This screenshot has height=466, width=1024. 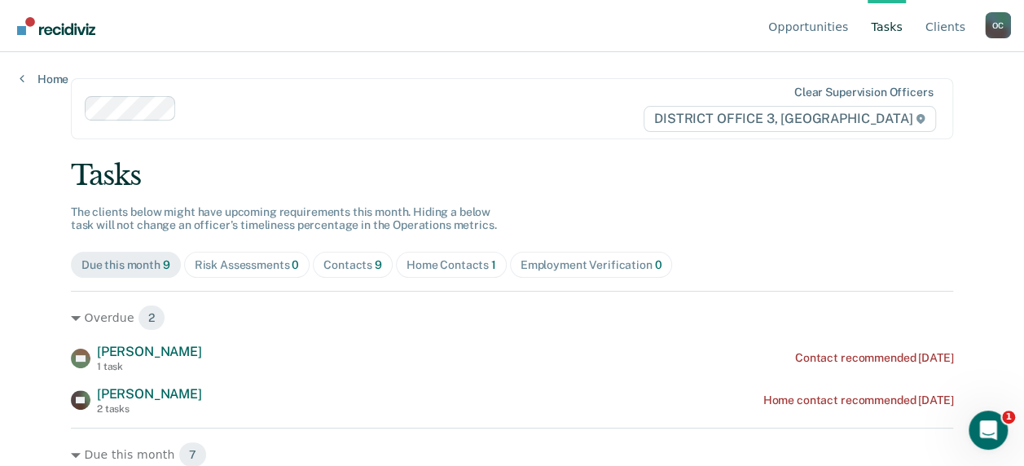 What do you see at coordinates (591, 265) in the screenshot?
I see `div: Employment Verification` at bounding box center [591, 265].